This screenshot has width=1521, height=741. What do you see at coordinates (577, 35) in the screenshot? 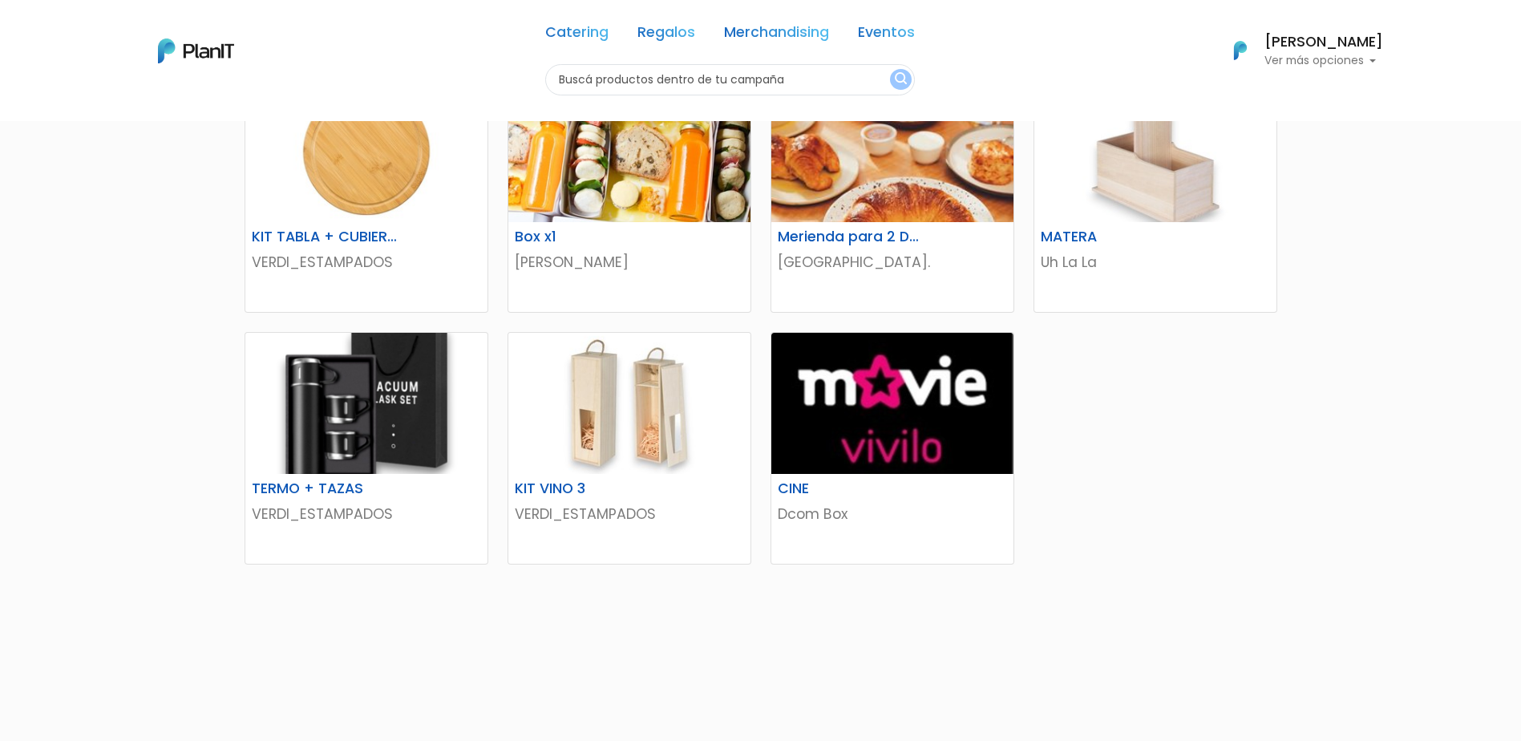
I see `a: Catering` at bounding box center [577, 35].